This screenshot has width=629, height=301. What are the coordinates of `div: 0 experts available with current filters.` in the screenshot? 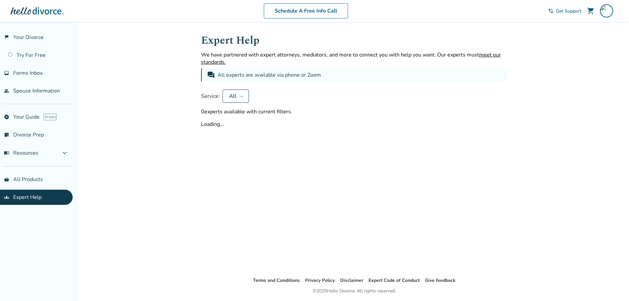 It's located at (354, 112).